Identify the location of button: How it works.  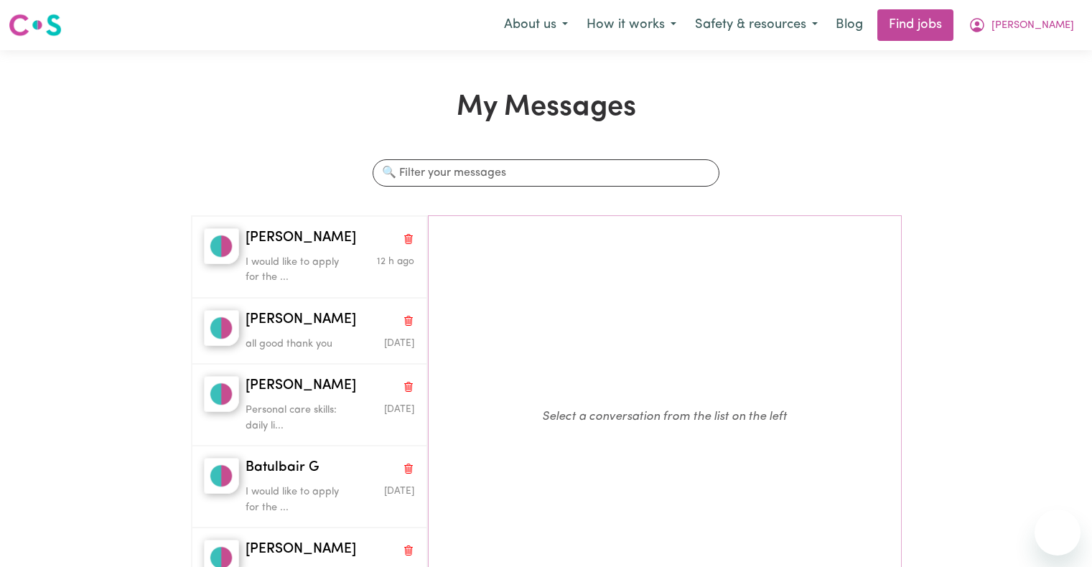
(631, 25).